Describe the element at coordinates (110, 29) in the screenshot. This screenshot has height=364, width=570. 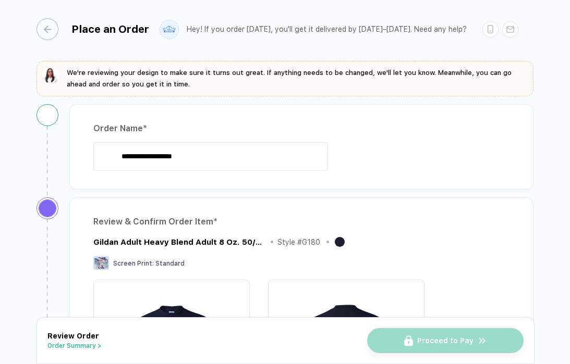
I see `div: Place an Order` at that location.